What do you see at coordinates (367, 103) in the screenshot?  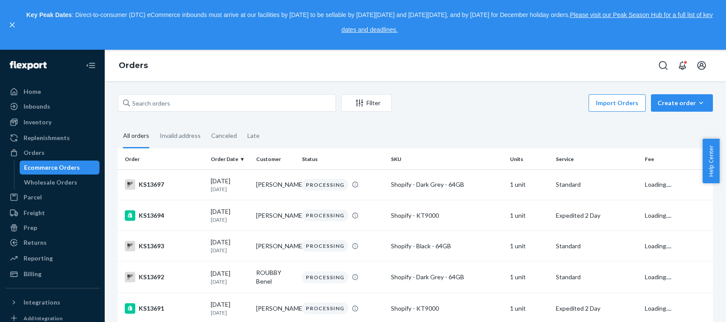 I see `button: Filter` at bounding box center [367, 103].